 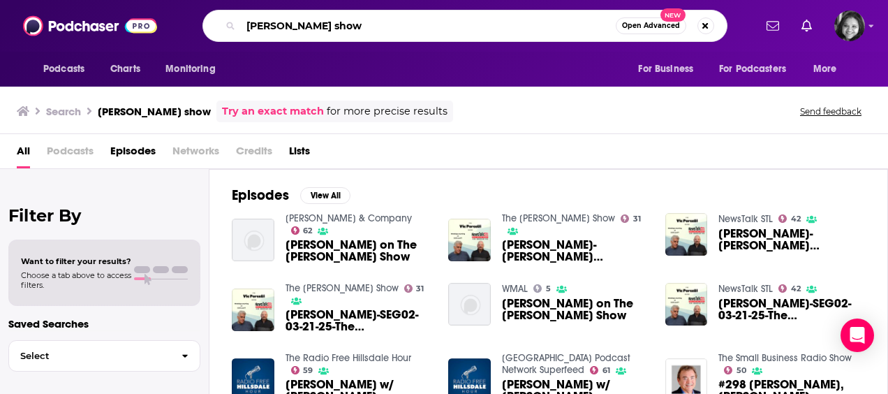 What do you see at coordinates (302, 230) in the screenshot?
I see `a: 62` at bounding box center [302, 230].